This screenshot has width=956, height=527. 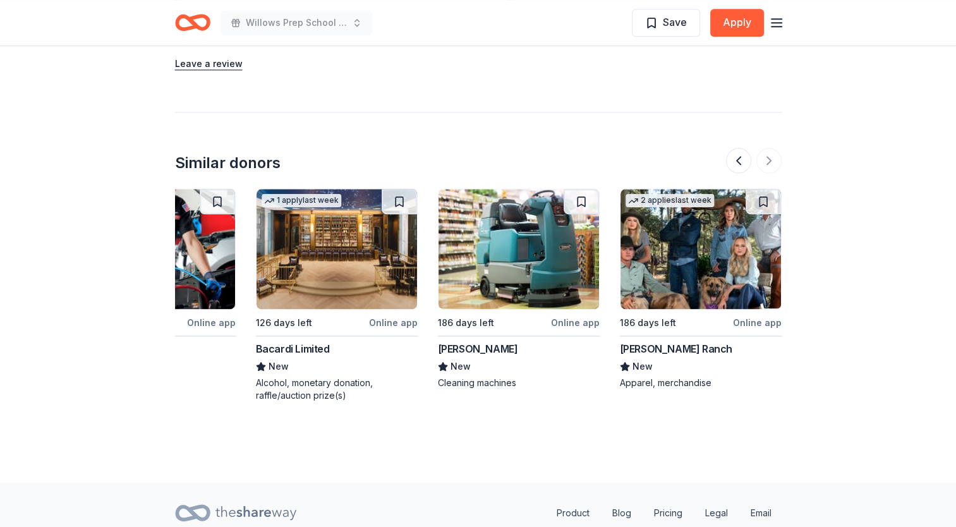 I want to click on div: Bacardi Limited, so click(x=293, y=349).